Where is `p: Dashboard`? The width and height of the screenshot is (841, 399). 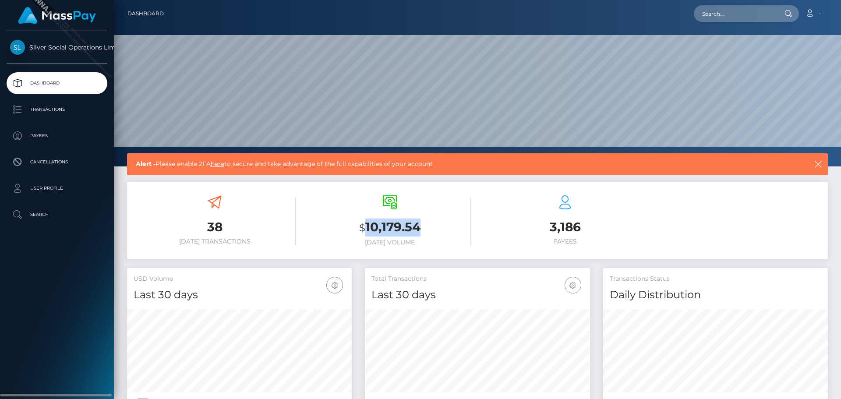 p: Dashboard is located at coordinates (57, 83).